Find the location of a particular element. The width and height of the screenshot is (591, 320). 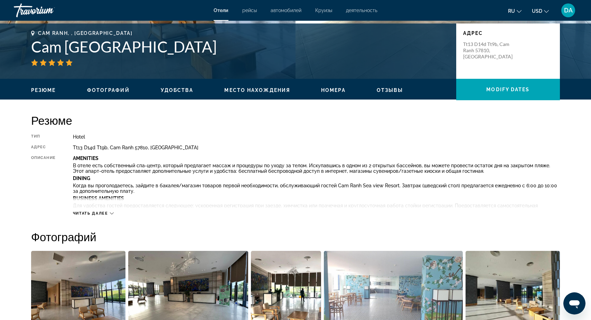

button: Удобства is located at coordinates (177, 90).